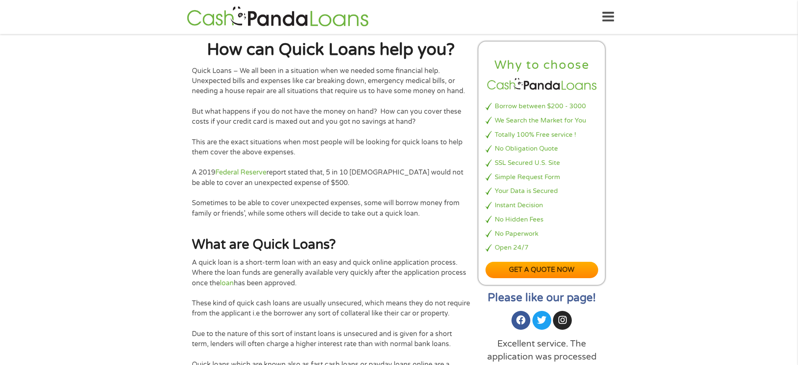 This screenshot has width=798, height=365. I want to click on p: This are the exact situations when most people will be looking for quick loans to help them cover..., so click(331, 147).